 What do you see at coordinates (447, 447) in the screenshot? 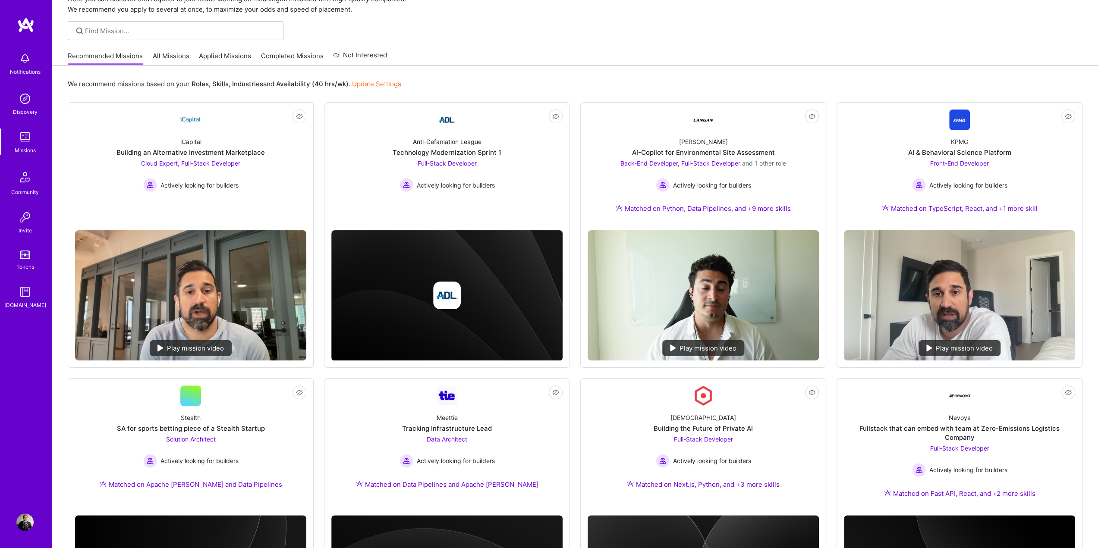
I see `a: Company LogoMeettieTracking Infrastructure LeadData Architect Actively looking for buildersActive...` at bounding box center [447, 447].